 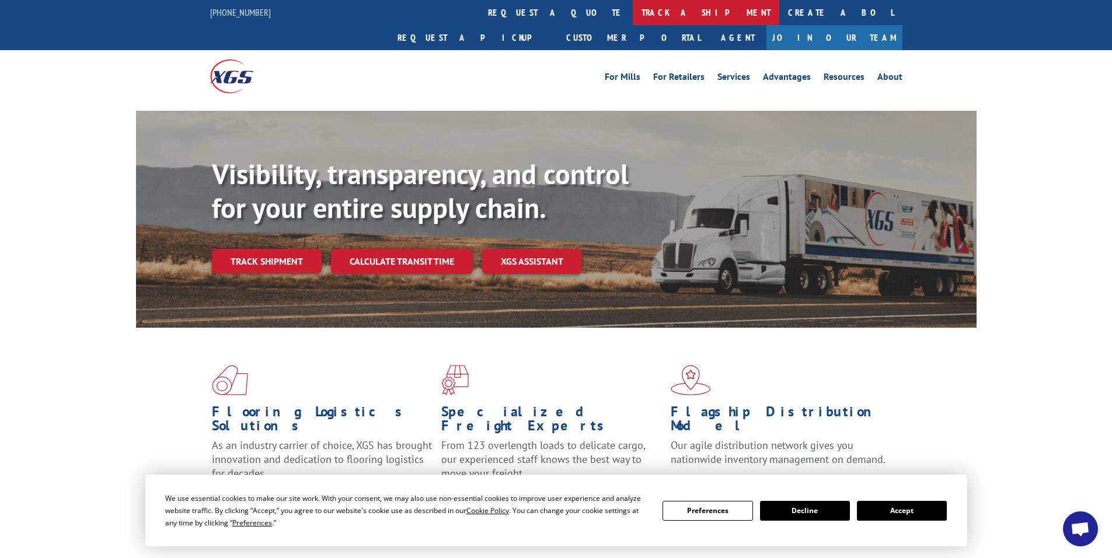 I want to click on b: Visibility, transparency, and control for your entire supply chain., so click(x=420, y=191).